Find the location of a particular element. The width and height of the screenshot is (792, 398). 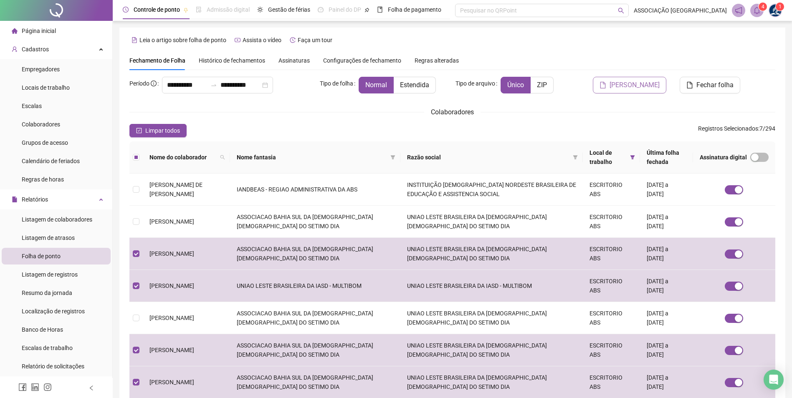

span: Calendário de feriados is located at coordinates (51, 161).